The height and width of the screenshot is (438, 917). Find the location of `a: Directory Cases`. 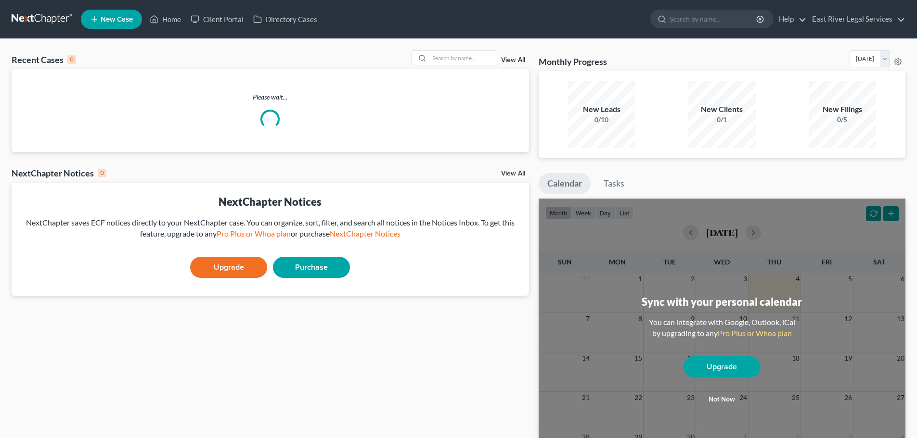

a: Directory Cases is located at coordinates (285, 19).